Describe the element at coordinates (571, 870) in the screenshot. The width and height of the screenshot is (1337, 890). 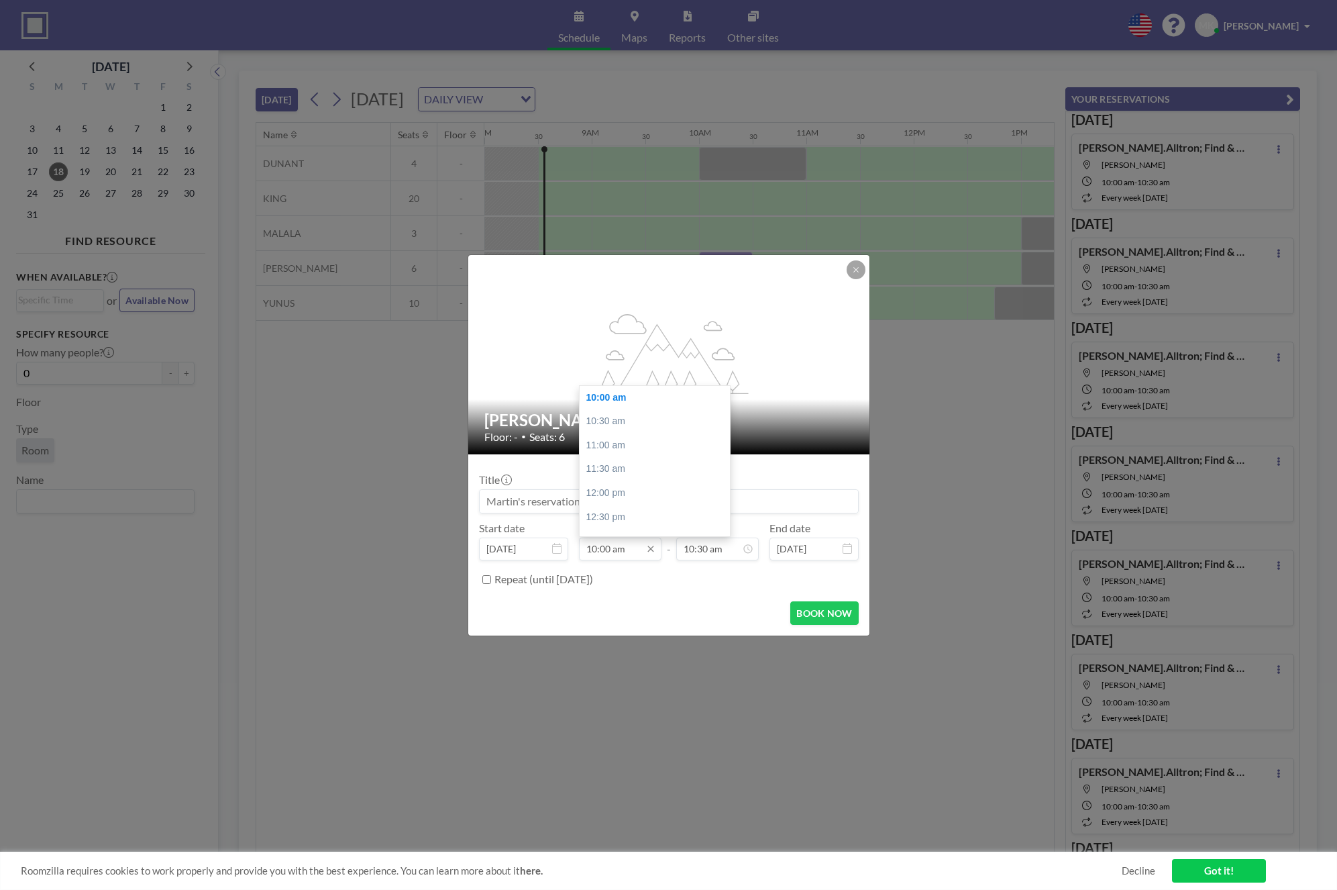
I see `span: Roomzilla requires cookies to work properly and provide you with the best experience. You can lea...` at that location.